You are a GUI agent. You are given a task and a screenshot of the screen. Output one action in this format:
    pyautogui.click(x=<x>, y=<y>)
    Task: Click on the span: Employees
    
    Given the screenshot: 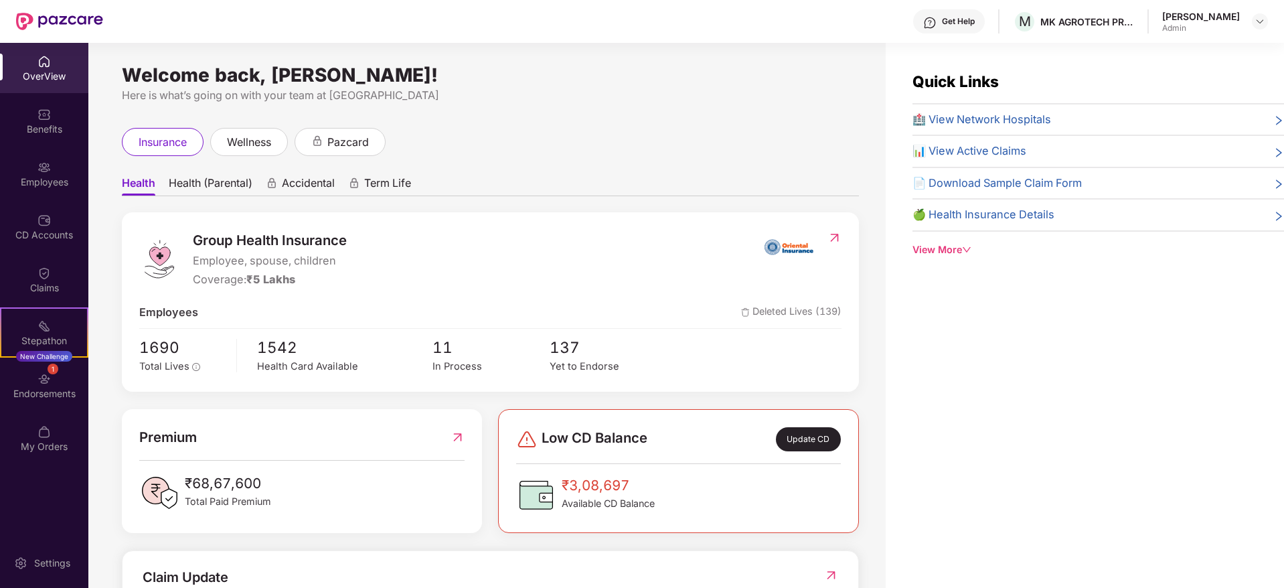 What is the action you would take?
    pyautogui.click(x=169, y=313)
    